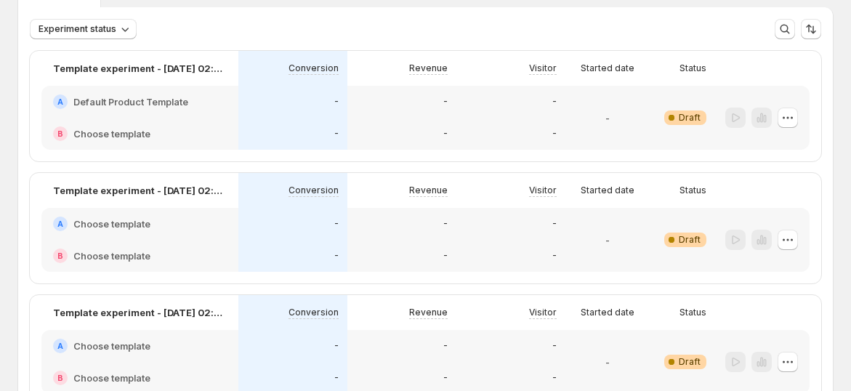 This screenshot has width=851, height=391. What do you see at coordinates (77, 29) in the screenshot?
I see `span: Experiment status` at bounding box center [77, 29].